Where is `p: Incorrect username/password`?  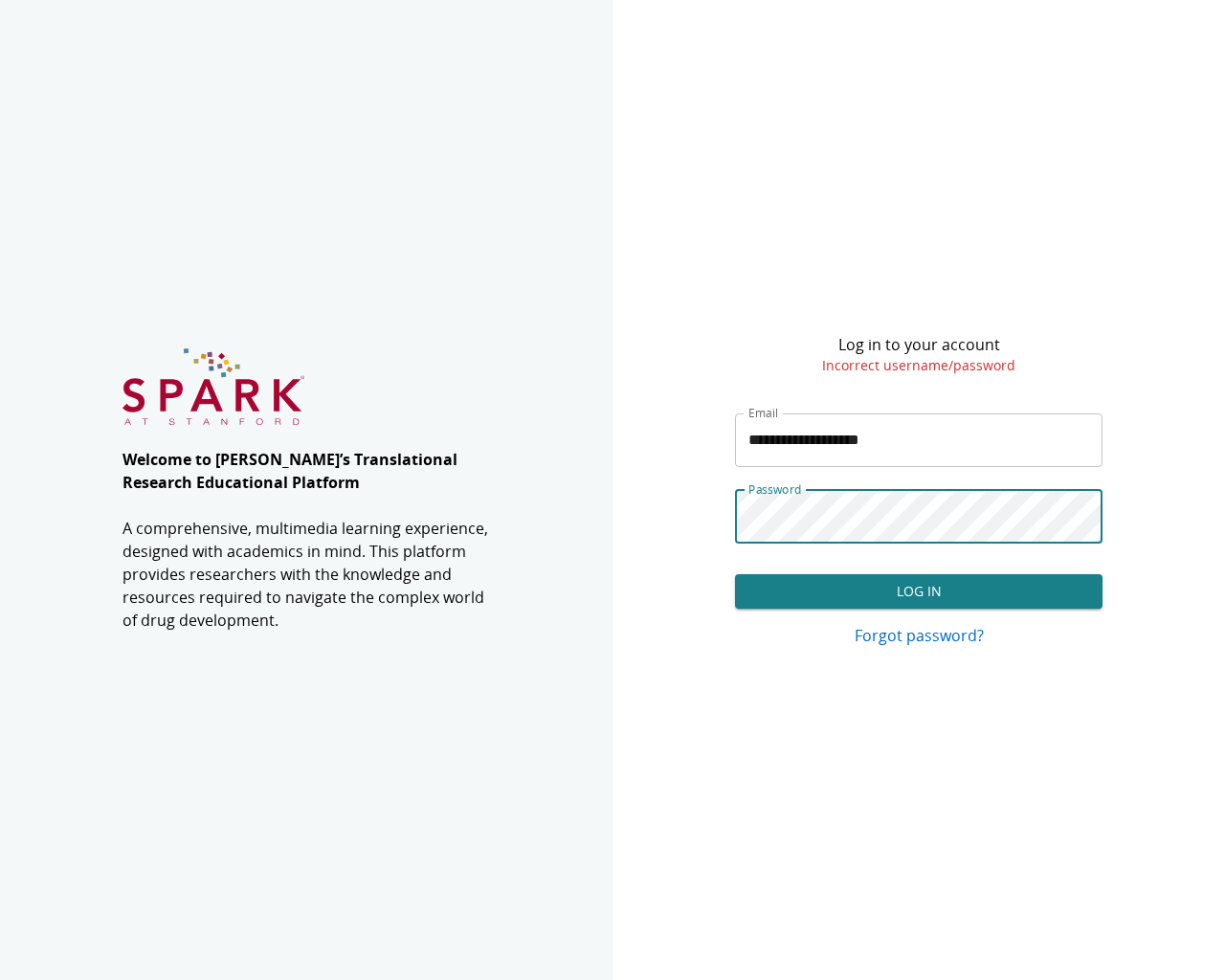 p: Incorrect username/password is located at coordinates (919, 365).